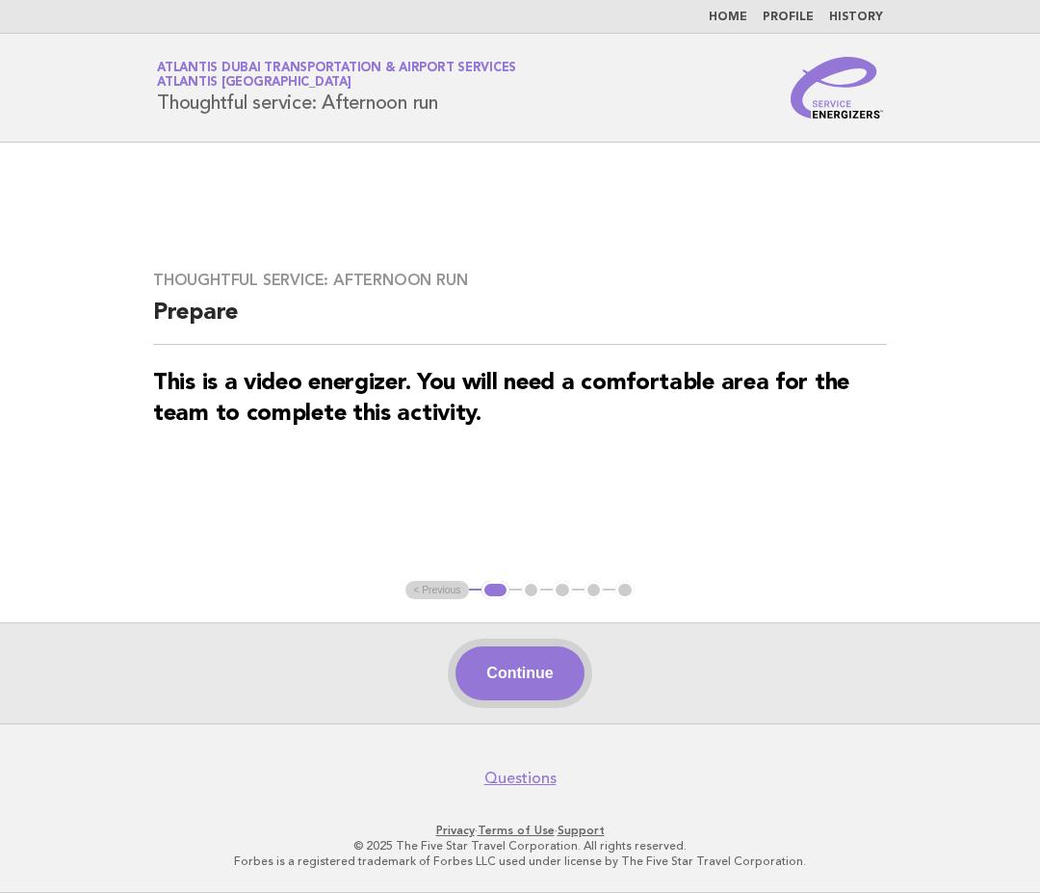 This screenshot has width=1040, height=893. I want to click on button: 1, so click(495, 591).